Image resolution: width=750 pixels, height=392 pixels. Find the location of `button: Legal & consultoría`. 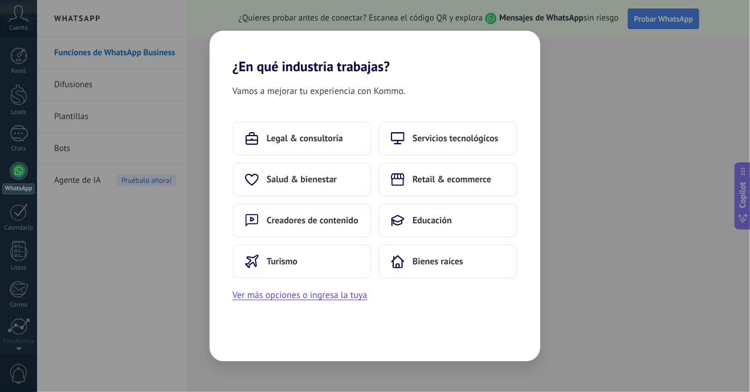

button: Legal & consultoría is located at coordinates (302, 138).